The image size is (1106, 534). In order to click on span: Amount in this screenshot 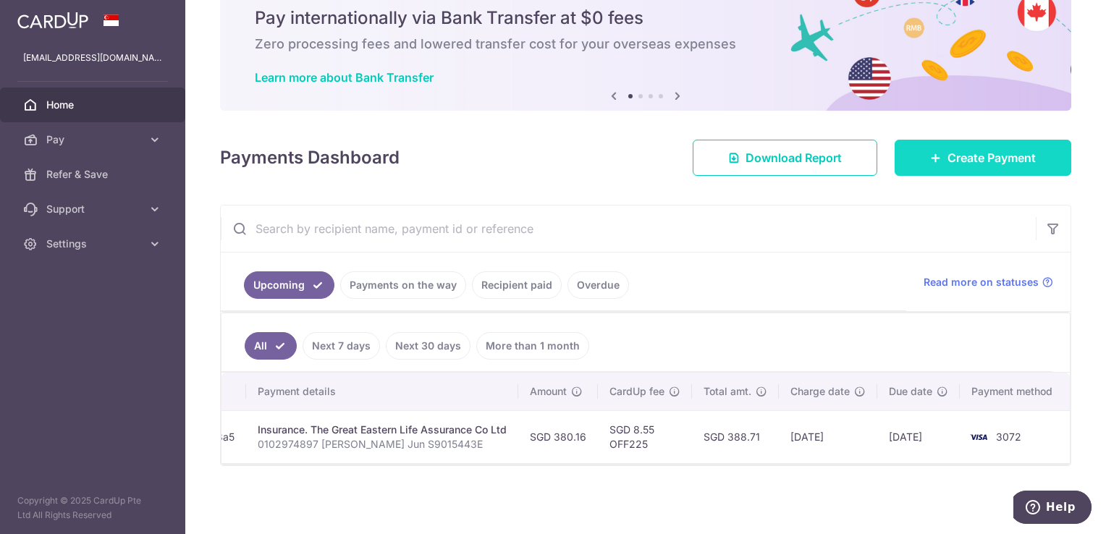, I will do `click(548, 391)`.